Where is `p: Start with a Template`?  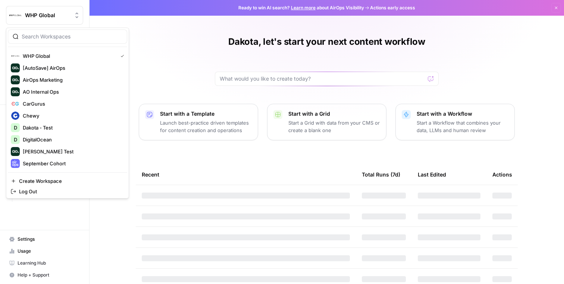 p: Start with a Template is located at coordinates (206, 114).